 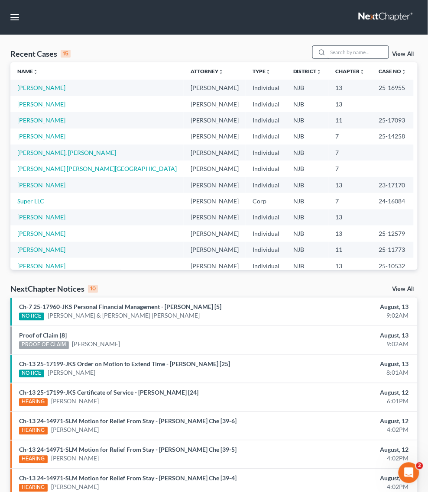 What do you see at coordinates (419, 466) in the screenshot?
I see `span: 2` at bounding box center [419, 466].